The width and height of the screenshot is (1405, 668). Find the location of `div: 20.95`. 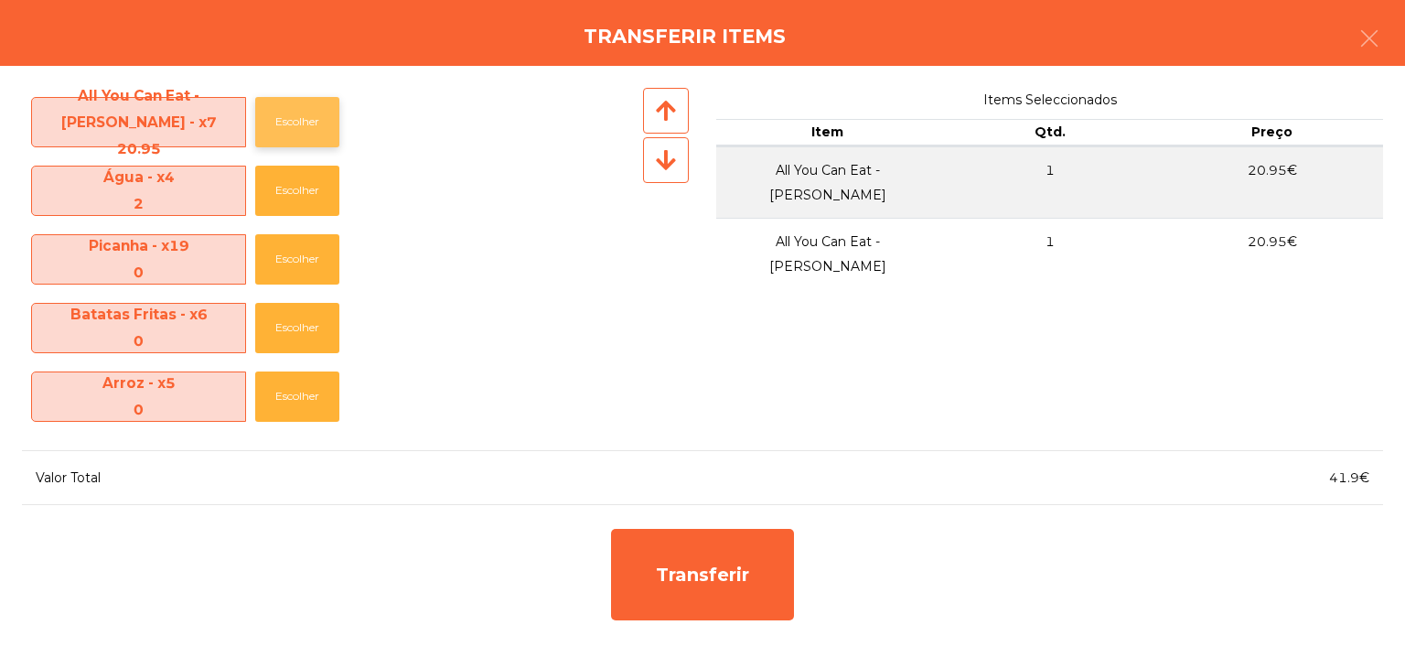

div: 20.95 is located at coordinates (138, 148).